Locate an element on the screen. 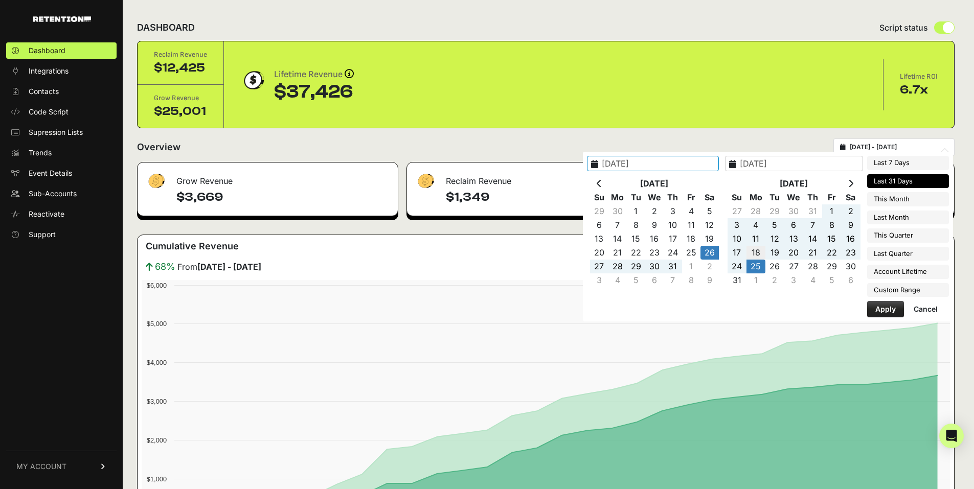 The image size is (974, 489). span: Contacts is located at coordinates (43, 92).